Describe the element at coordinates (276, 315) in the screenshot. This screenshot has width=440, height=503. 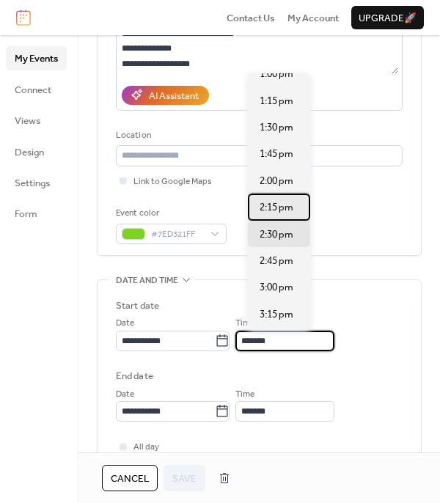
I see `span: 3:15 pm` at that location.